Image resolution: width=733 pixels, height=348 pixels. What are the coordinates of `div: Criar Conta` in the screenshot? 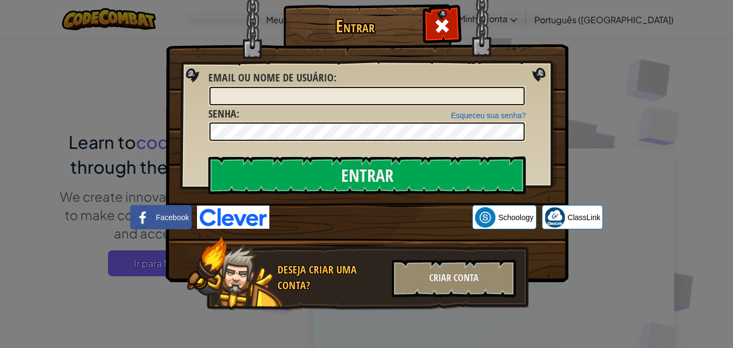 It's located at (454, 278).